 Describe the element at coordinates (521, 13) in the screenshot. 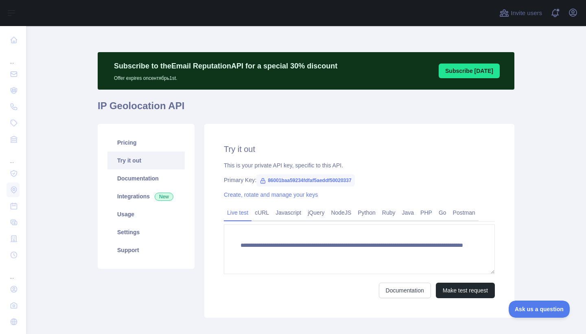

I see `button: Invite users` at that location.